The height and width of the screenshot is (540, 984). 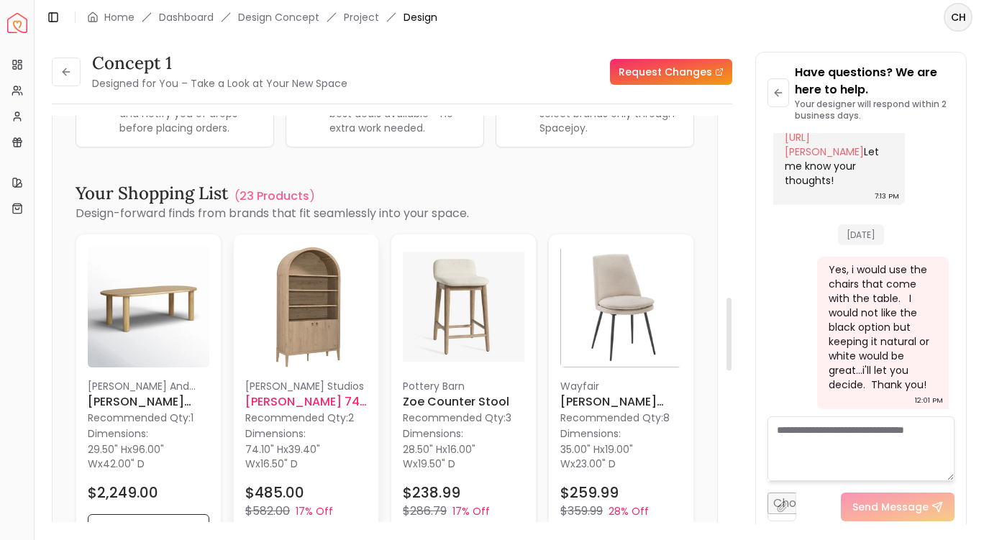 What do you see at coordinates (152, 193) in the screenshot?
I see `h3: Your Shopping List` at bounding box center [152, 193].